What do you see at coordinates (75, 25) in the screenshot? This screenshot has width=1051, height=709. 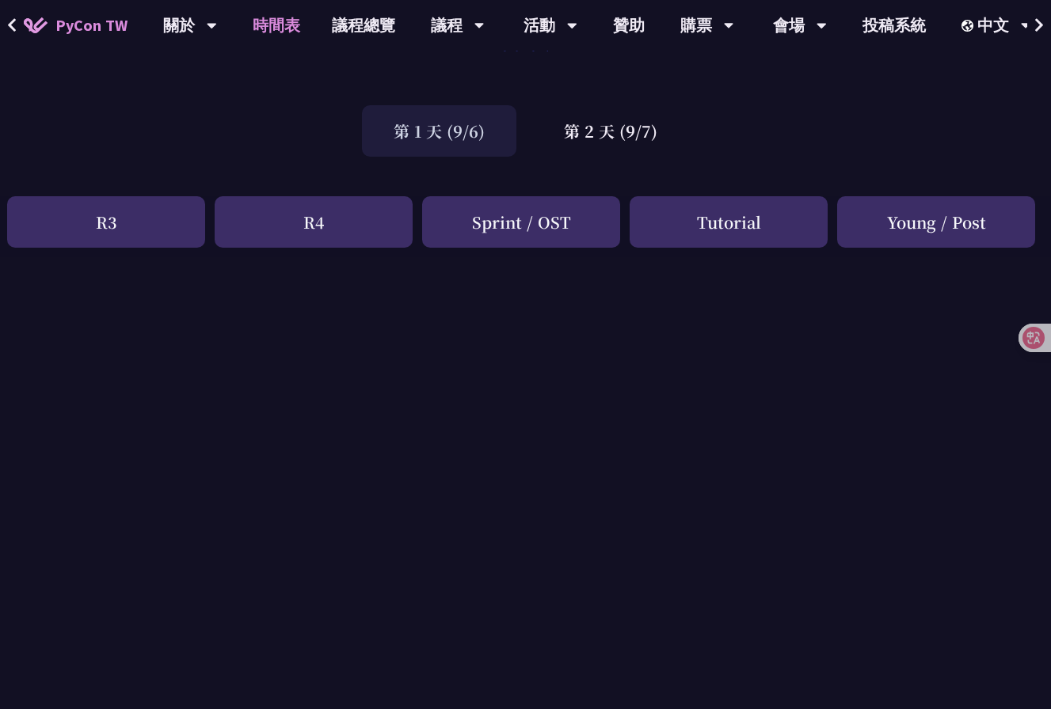 I see `a: PyCon TW` at bounding box center [75, 25].